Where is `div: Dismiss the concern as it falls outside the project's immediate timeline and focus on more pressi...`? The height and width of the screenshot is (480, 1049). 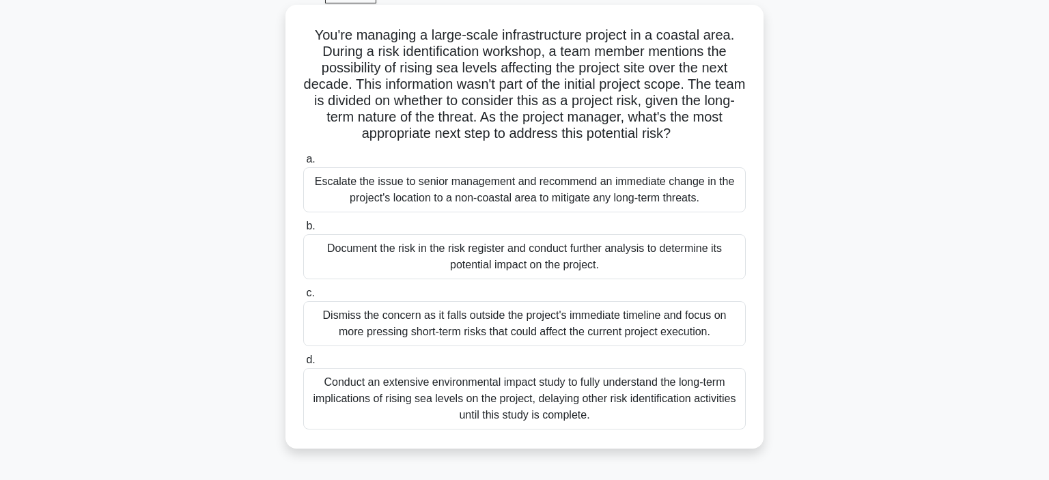 div: Dismiss the concern as it falls outside the project's immediate timeline and focus on more pressi... is located at coordinates (525, 324).